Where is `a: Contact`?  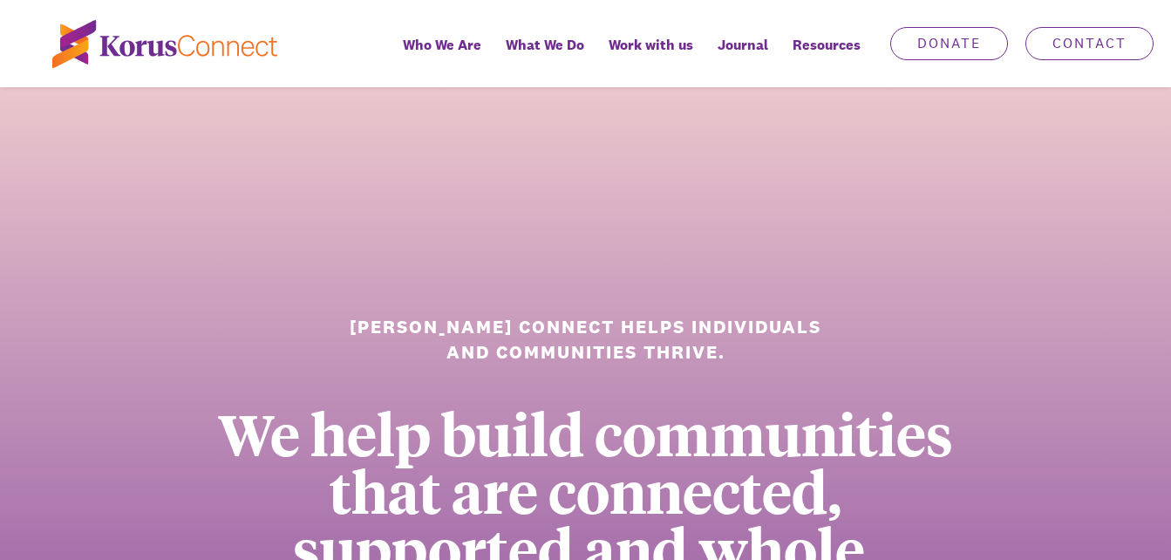 a: Contact is located at coordinates (1089, 44).